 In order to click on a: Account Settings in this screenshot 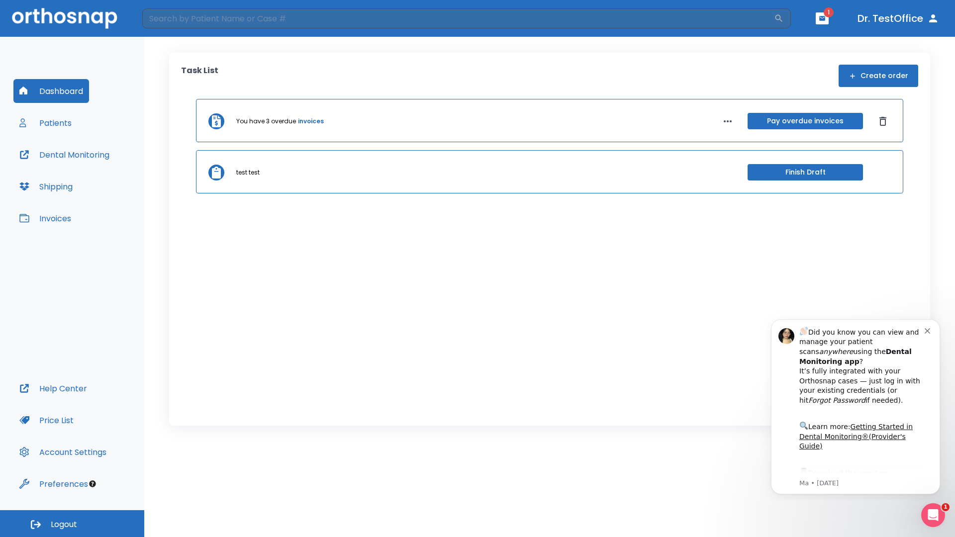, I will do `click(63, 452)`.